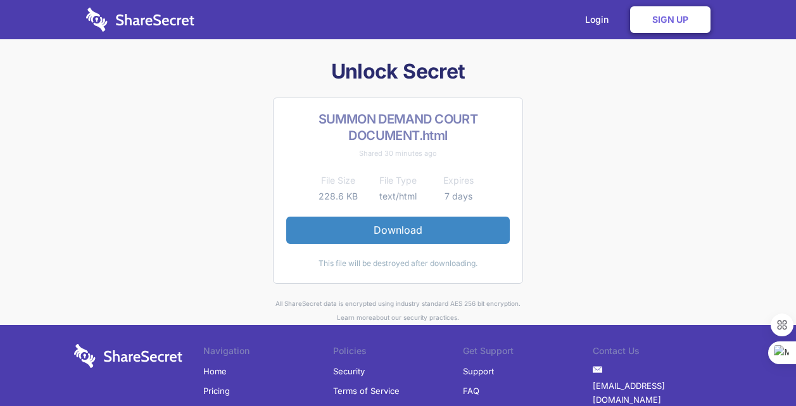 Image resolution: width=796 pixels, height=406 pixels. What do you see at coordinates (397, 153) in the screenshot?
I see `div: Shared 30 minutes ago` at bounding box center [397, 153].